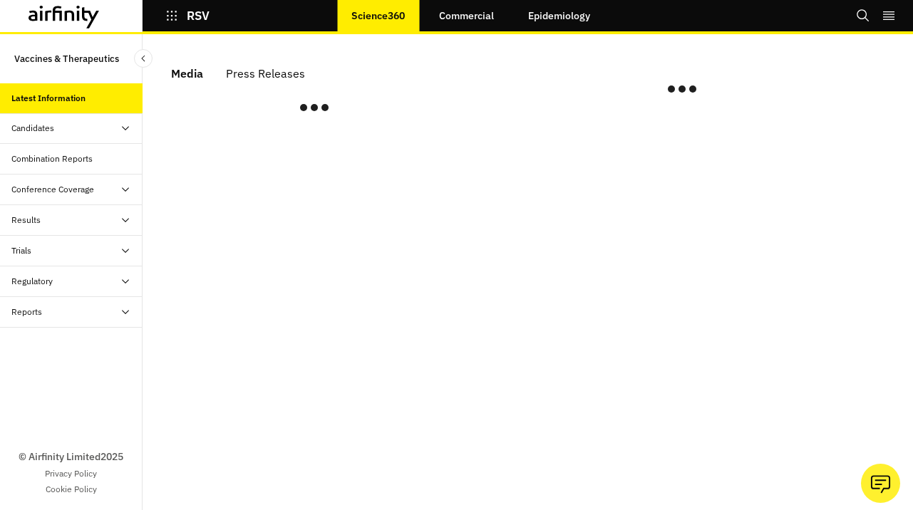 The width and height of the screenshot is (913, 510). What do you see at coordinates (187, 16) in the screenshot?
I see `button: RSV` at bounding box center [187, 16].